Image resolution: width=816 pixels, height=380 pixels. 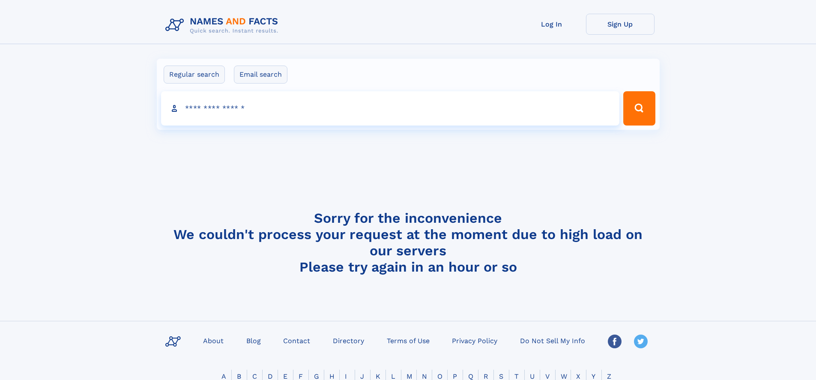 What do you see at coordinates (261, 75) in the screenshot?
I see `label: Email search` at bounding box center [261, 75].